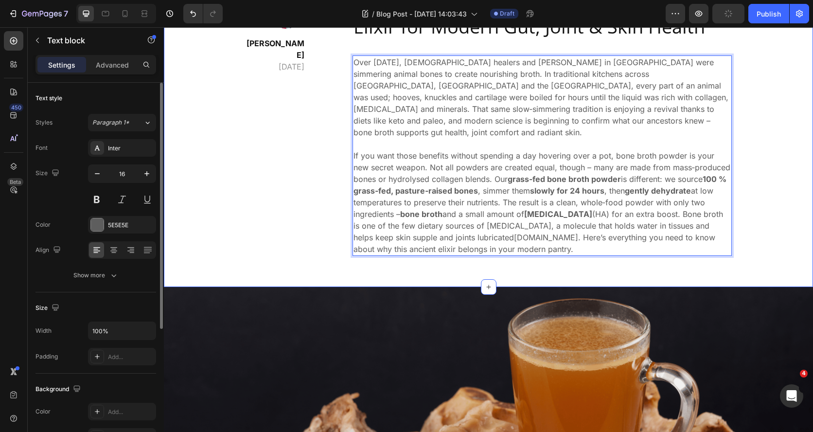  Describe the element at coordinates (44, 123) in the screenshot. I see `div: Styles` at that location.